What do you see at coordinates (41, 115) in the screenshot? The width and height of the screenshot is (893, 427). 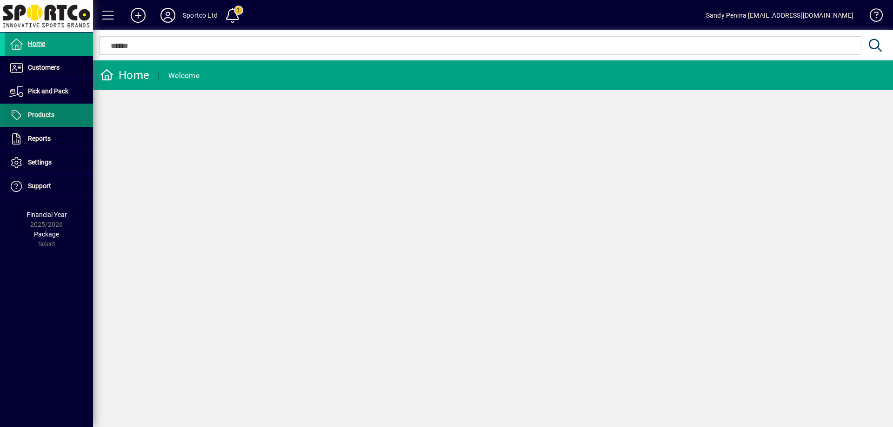 I see `span: Products` at bounding box center [41, 115].